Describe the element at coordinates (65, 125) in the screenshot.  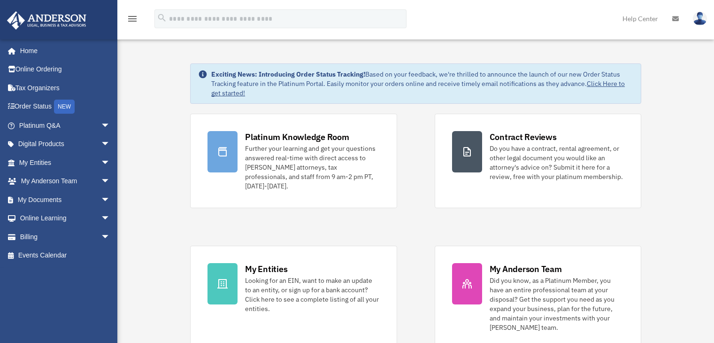
I see `a: Platinum Q&Aarrow_drop_down` at that location.